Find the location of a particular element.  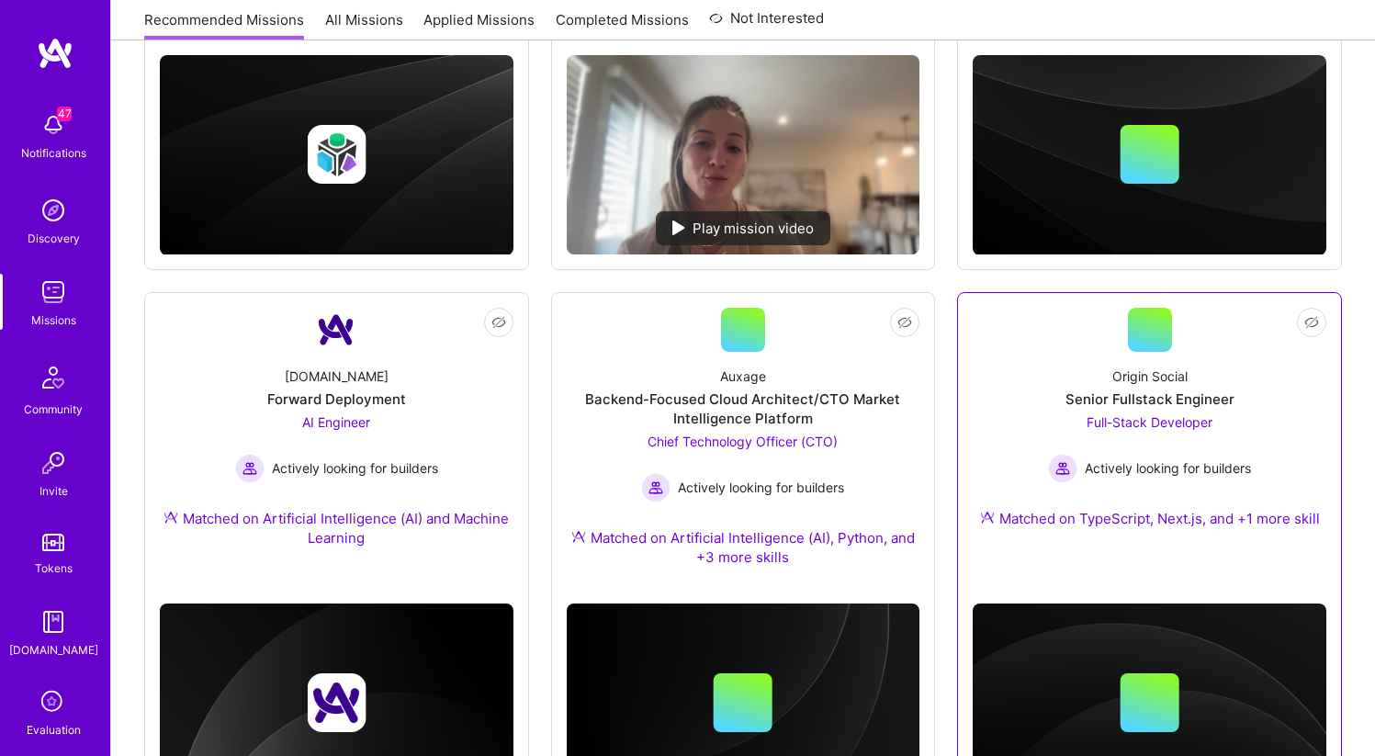

div: Tokens is located at coordinates (53, 568).